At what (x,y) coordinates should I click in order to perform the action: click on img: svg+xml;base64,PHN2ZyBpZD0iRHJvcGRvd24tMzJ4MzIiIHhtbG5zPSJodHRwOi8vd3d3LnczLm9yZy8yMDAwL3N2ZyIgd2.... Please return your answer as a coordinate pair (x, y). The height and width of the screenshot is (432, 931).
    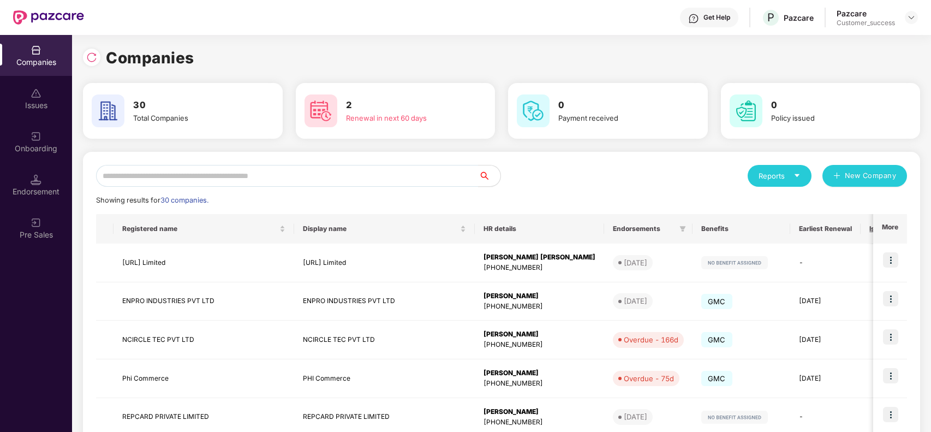
    Looking at the image, I should click on (912, 17).